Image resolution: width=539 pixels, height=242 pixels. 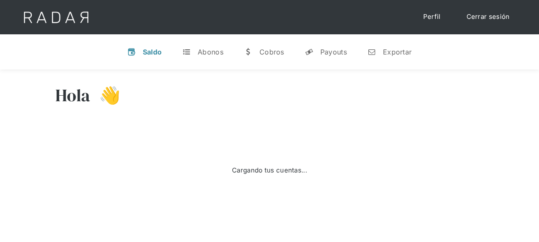 I want to click on div: v, so click(x=132, y=52).